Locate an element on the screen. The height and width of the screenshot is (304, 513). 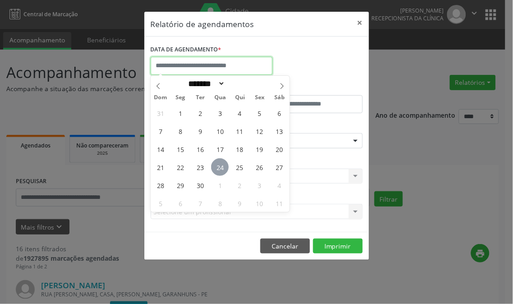
span: Setembro 26, 2025 is located at coordinates (259, 167).